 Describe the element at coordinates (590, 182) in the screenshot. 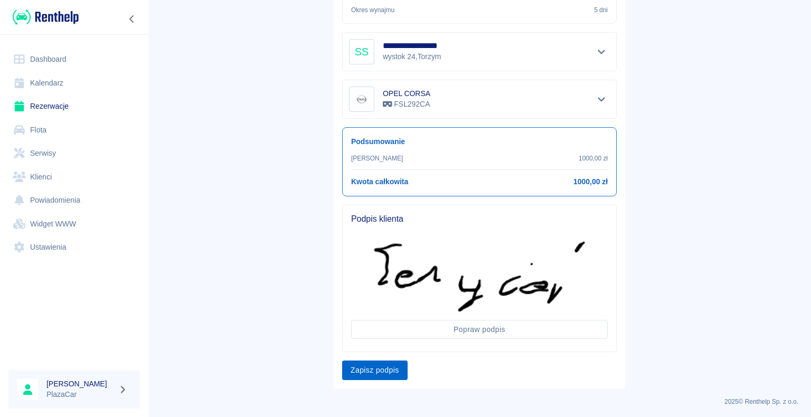

I see `h6: 1000,00 zł` at that location.